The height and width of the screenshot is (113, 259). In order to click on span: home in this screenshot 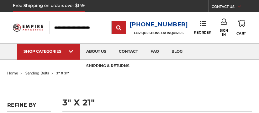, I will do `click(13, 73)`.